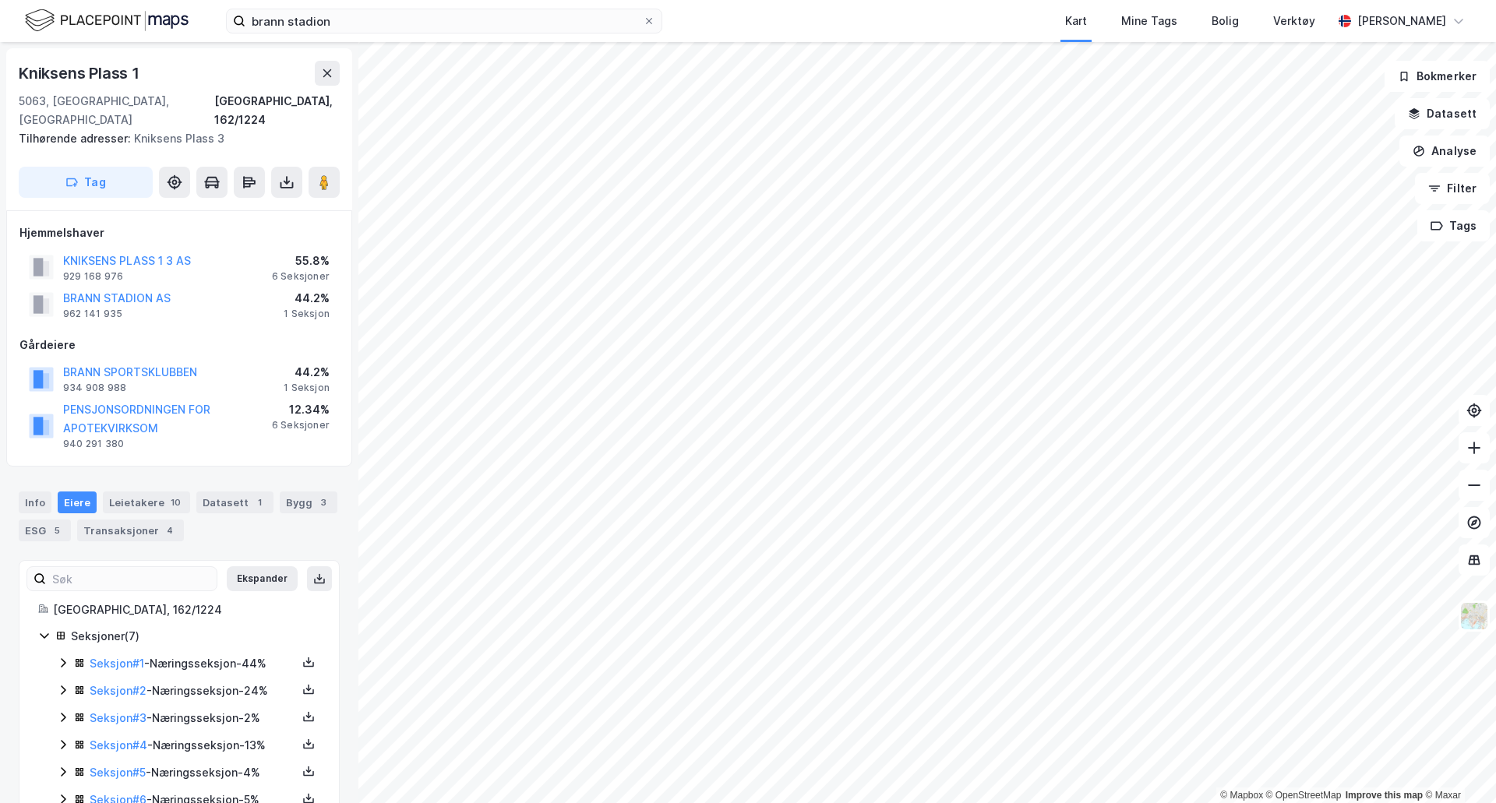  I want to click on div: Seksjoner ( 7 ), so click(196, 637).